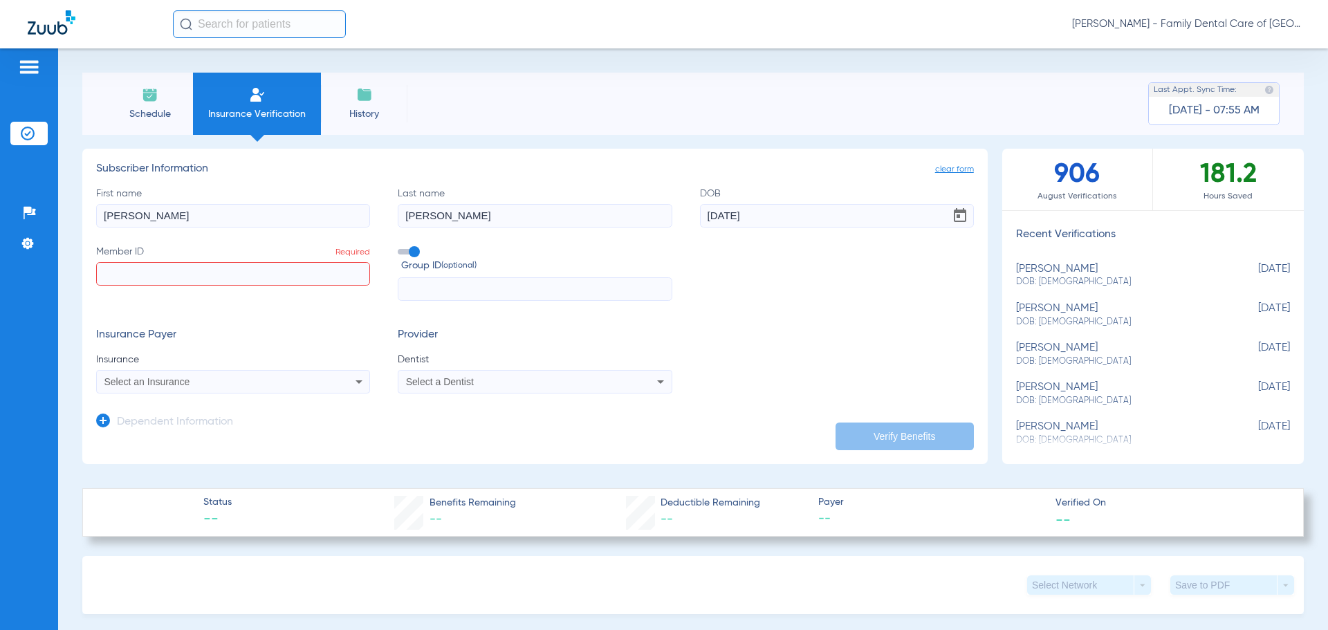  What do you see at coordinates (534, 360) in the screenshot?
I see `span: Dentist` at bounding box center [534, 360].